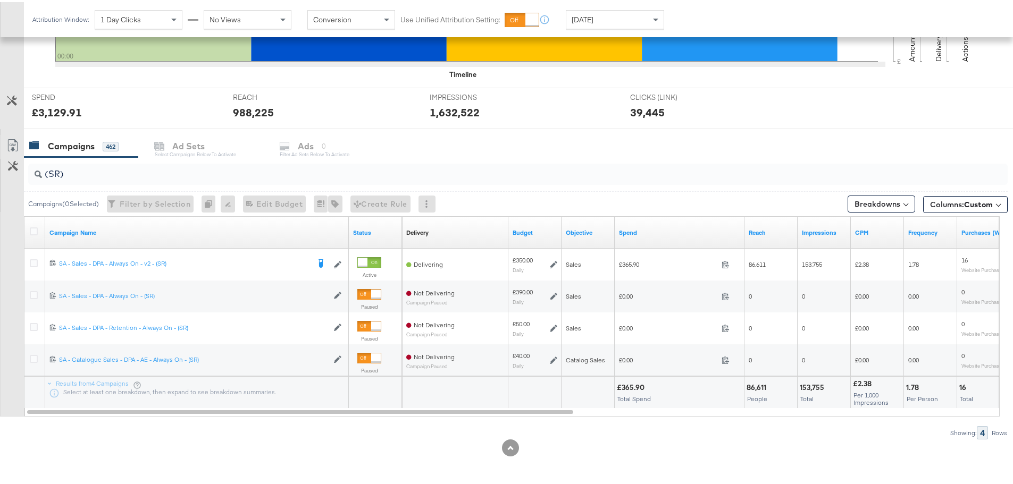 This screenshot has height=484, width=1013. I want to click on div: SA - Sales - DPA - Always On - (SR), so click(193, 294).